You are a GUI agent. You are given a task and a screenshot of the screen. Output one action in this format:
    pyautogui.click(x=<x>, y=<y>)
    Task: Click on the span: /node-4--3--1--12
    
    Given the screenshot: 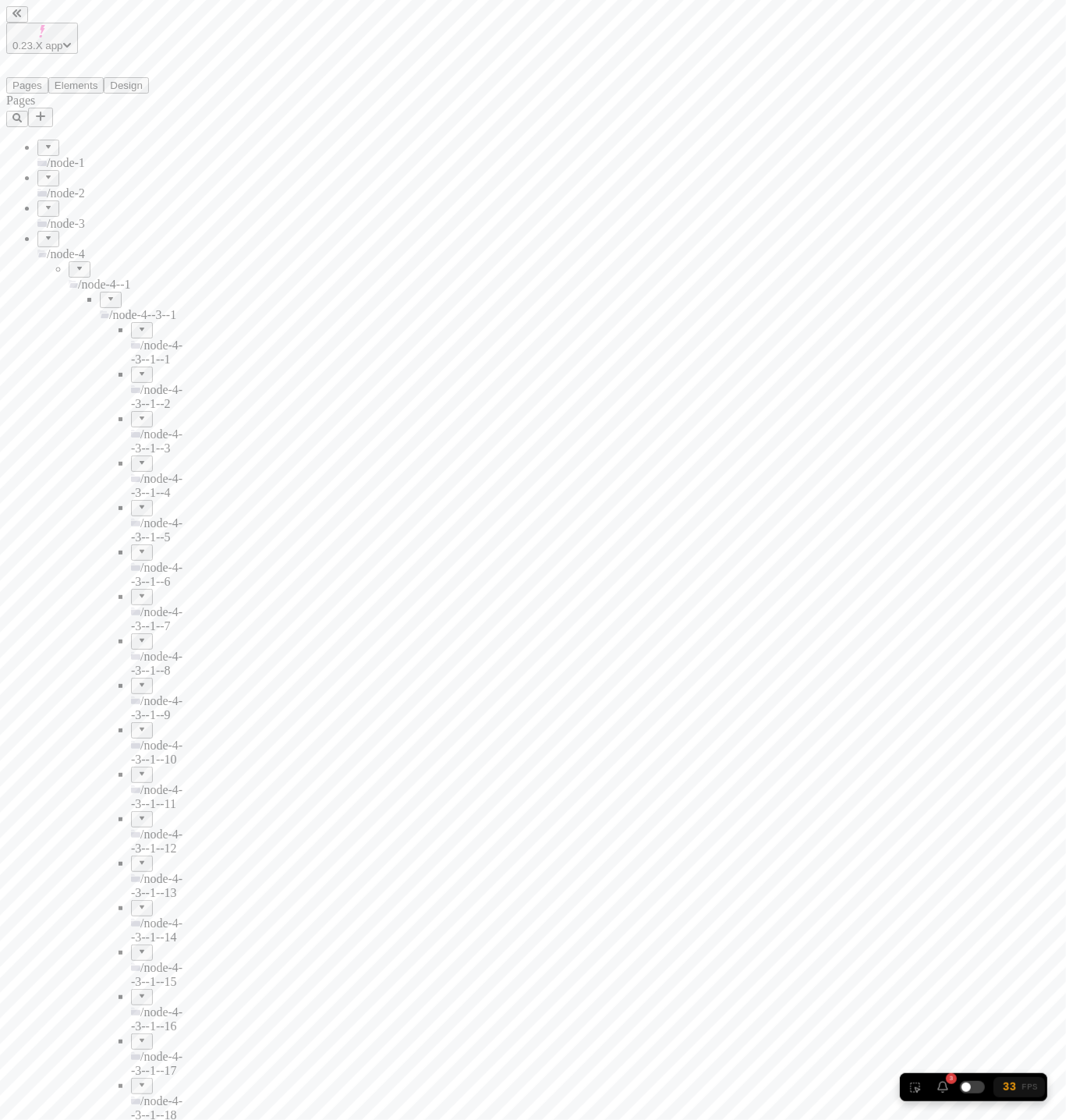 What is the action you would take?
    pyautogui.click(x=157, y=841)
    